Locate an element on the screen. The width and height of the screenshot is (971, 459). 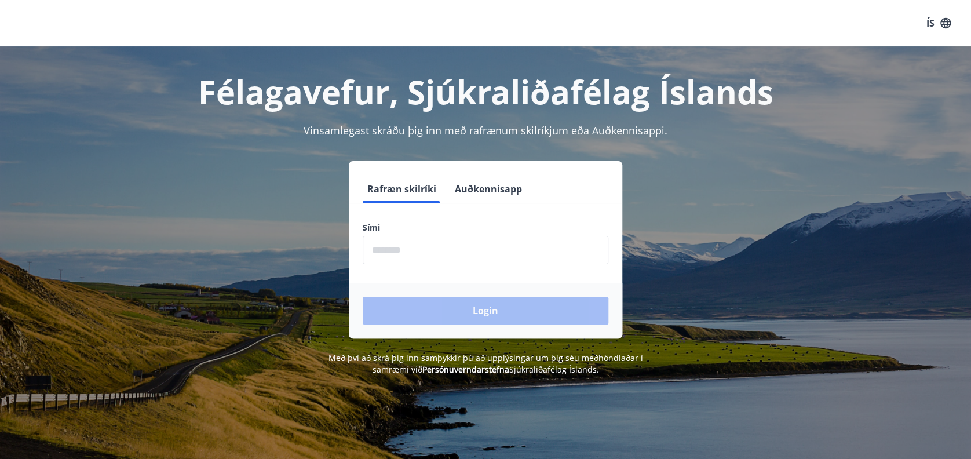
a: Persónuverndarstefna is located at coordinates (466, 369).